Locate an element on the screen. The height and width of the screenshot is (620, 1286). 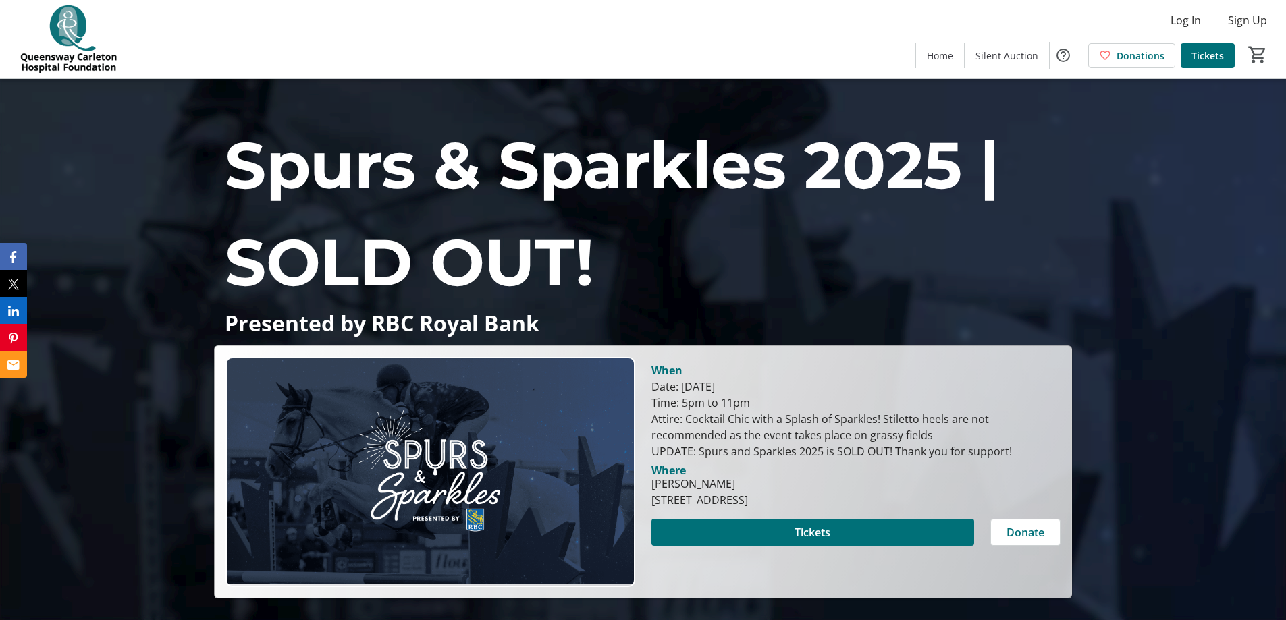
button: Donate is located at coordinates (1025, 533).